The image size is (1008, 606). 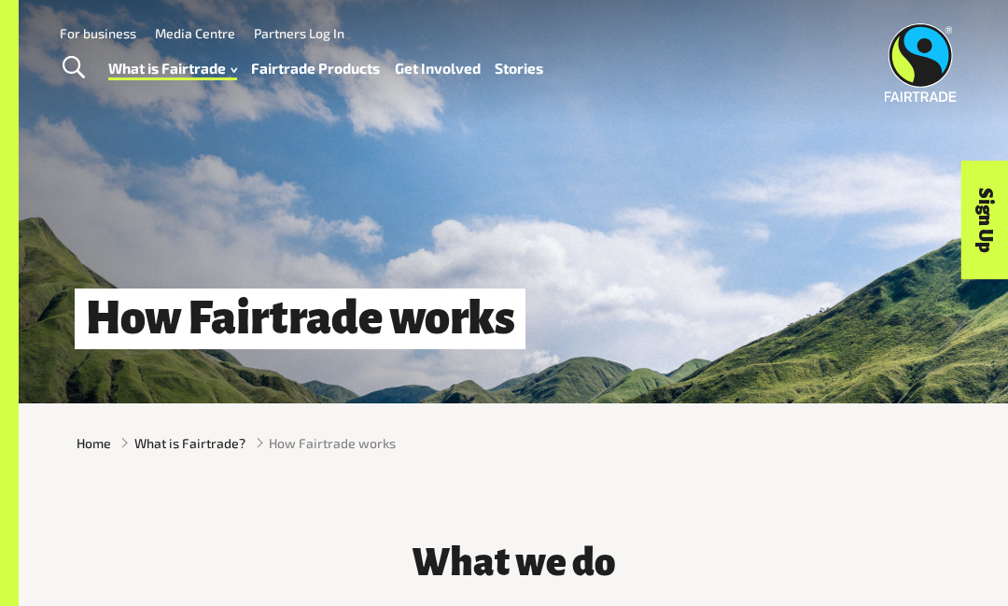 I want to click on a: Media Centre, so click(x=195, y=33).